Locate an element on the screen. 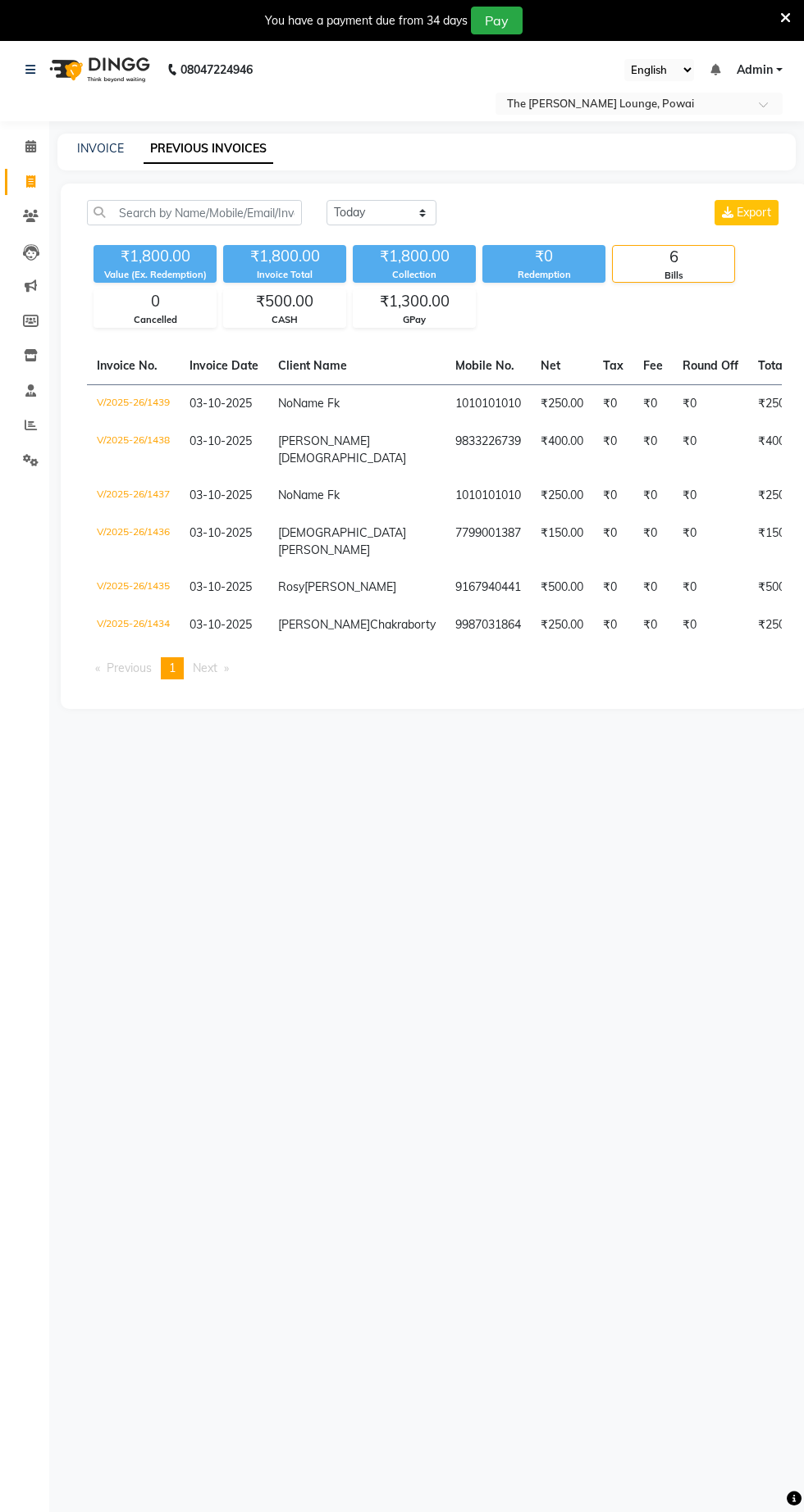  td: V/2025-26/1436 is located at coordinates (133, 542).